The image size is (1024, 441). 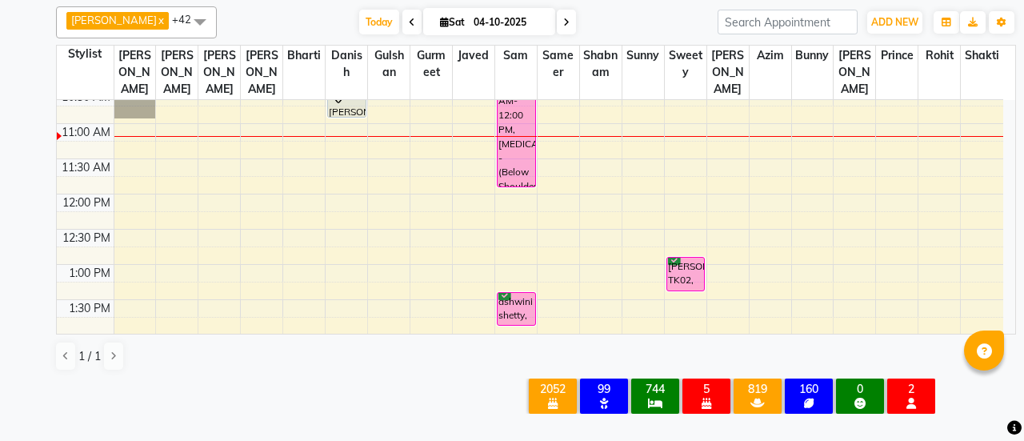 What do you see at coordinates (304, 55) in the screenshot?
I see `span: bharti` at bounding box center [304, 55].